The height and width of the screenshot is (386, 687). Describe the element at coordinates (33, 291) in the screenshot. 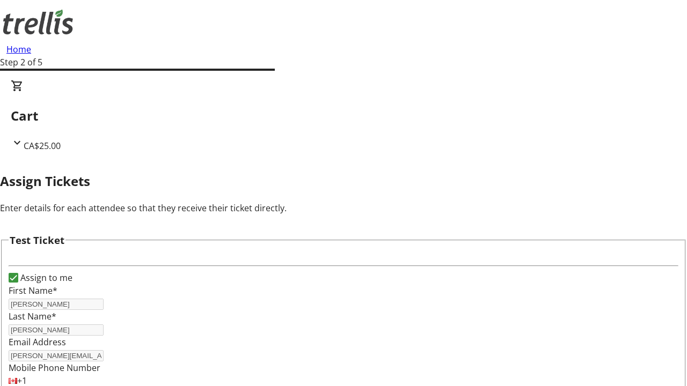

I see `label: First Name*` at that location.